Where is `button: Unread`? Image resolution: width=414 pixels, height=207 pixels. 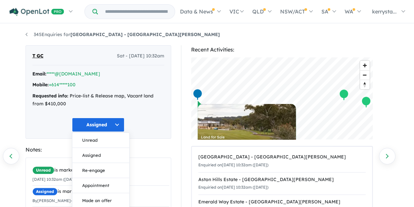
button: Unread is located at coordinates (101, 140).